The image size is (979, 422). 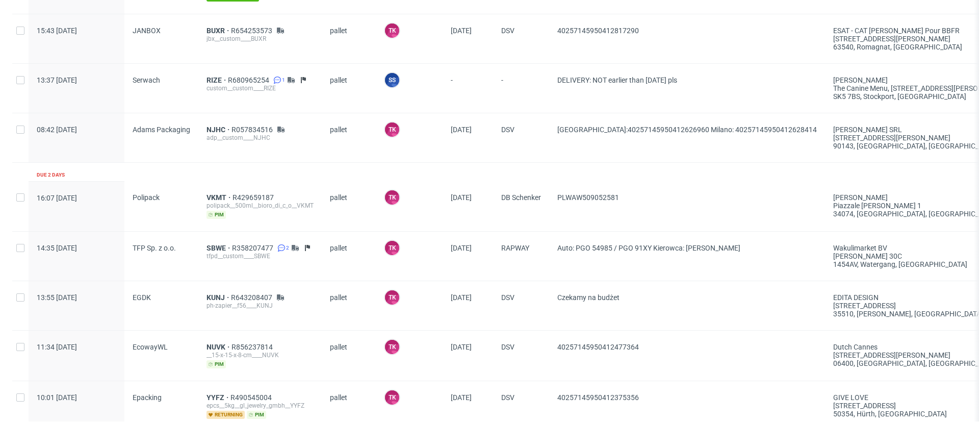 What do you see at coordinates (253, 297) in the screenshot?
I see `a: R643208407` at bounding box center [253, 297].